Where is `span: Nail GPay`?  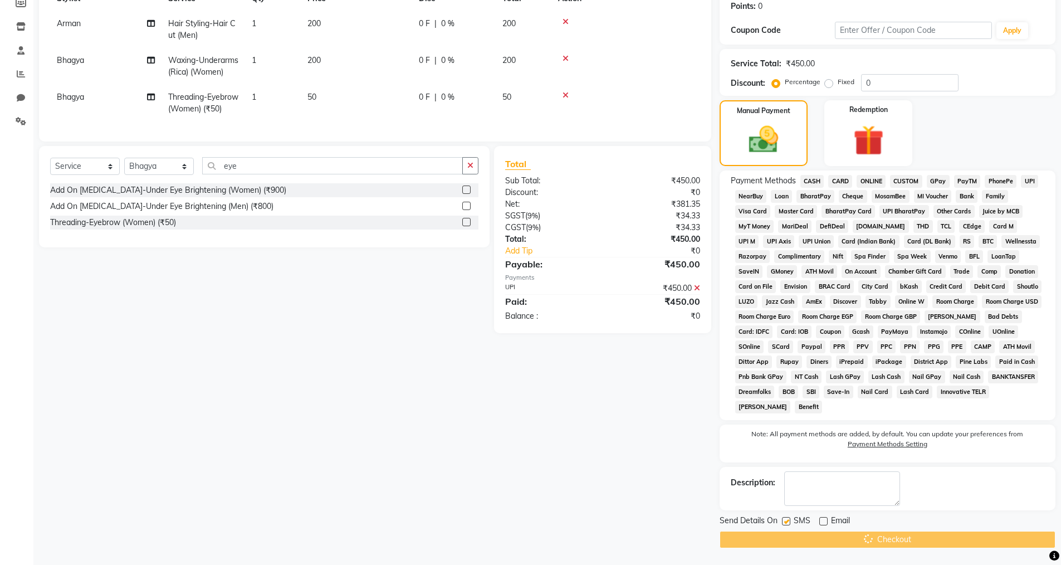
span: Nail GPay is located at coordinates (927, 377).